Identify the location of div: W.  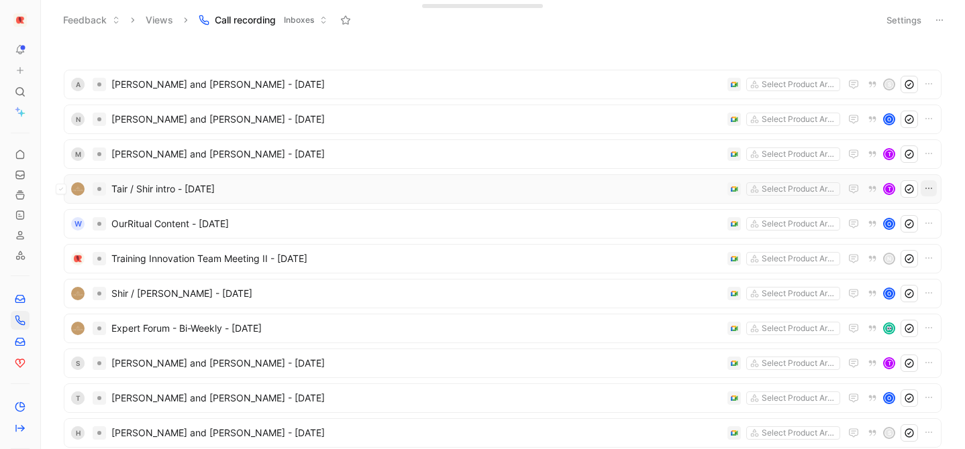
(78, 224).